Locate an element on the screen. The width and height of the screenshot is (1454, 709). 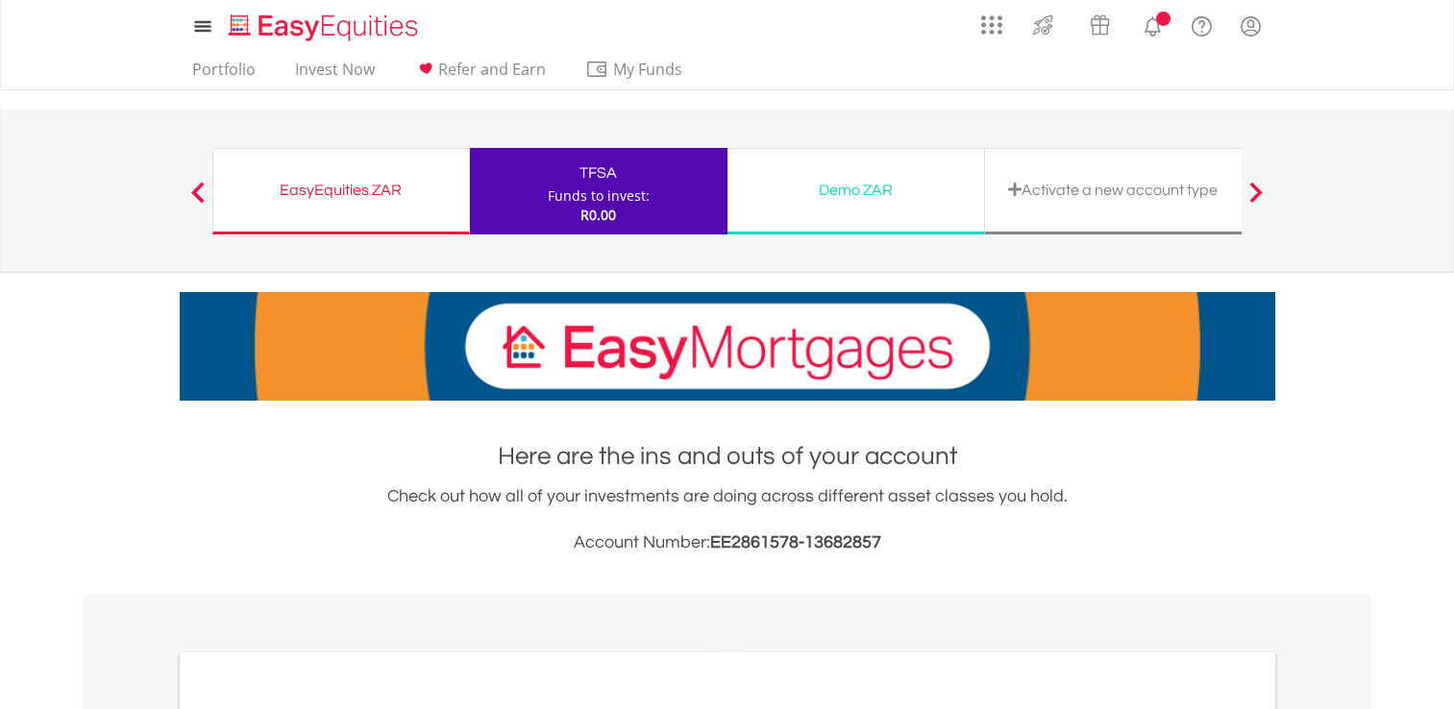
img: EasyEquities_Logo.png is located at coordinates (325, 27).